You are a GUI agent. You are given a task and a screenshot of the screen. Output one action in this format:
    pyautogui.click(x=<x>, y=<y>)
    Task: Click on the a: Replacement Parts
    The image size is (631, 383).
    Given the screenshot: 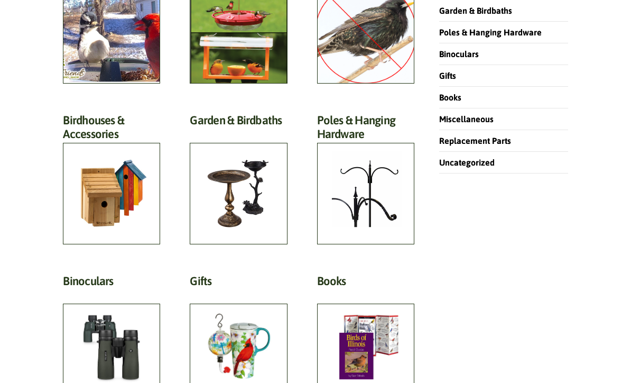 What is the action you would take?
    pyautogui.click(x=475, y=141)
    